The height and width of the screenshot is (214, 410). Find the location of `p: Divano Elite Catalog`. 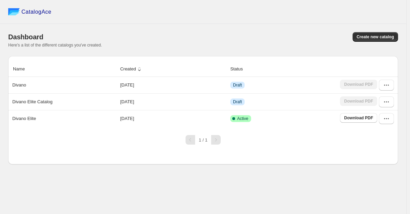

p: Divano Elite Catalog is located at coordinates (32, 102).